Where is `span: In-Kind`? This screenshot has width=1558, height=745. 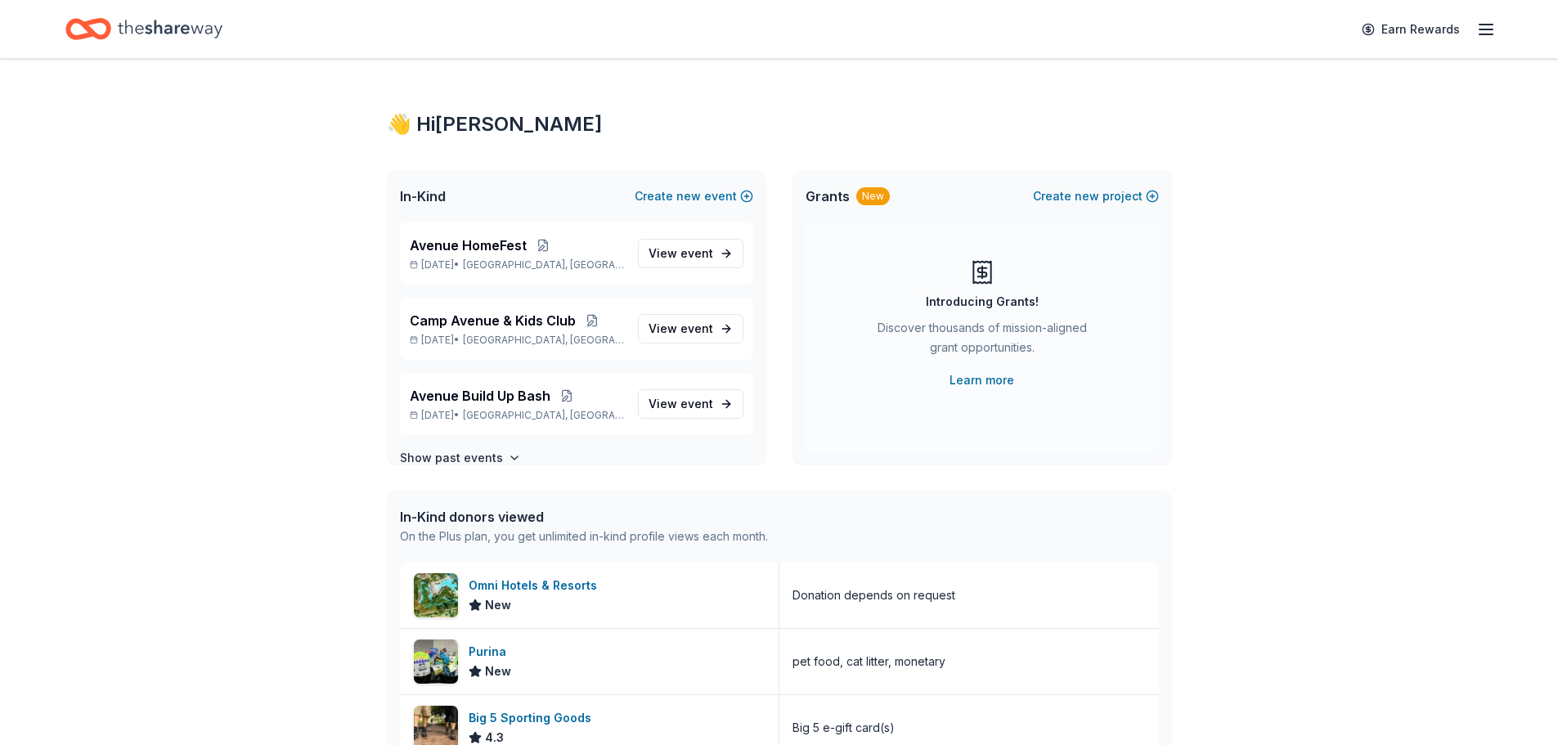 span: In-Kind is located at coordinates (423, 196).